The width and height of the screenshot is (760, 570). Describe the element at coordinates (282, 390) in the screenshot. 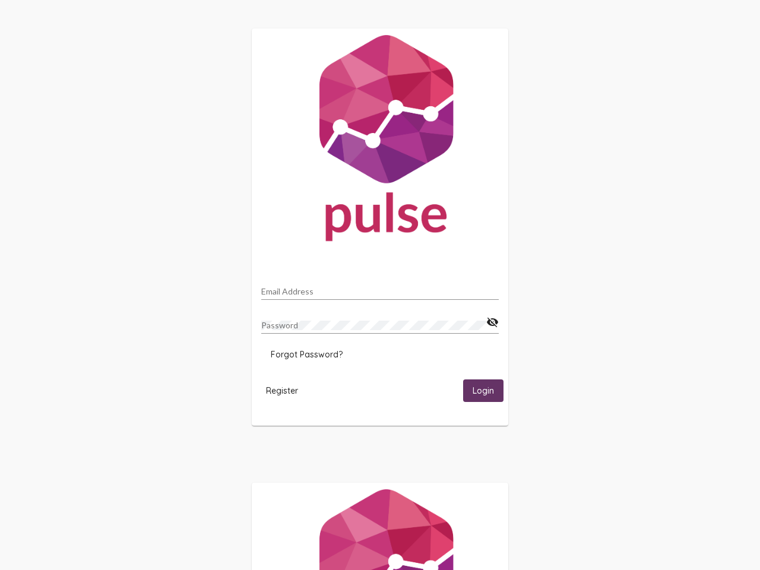

I see `button: Register` at that location.